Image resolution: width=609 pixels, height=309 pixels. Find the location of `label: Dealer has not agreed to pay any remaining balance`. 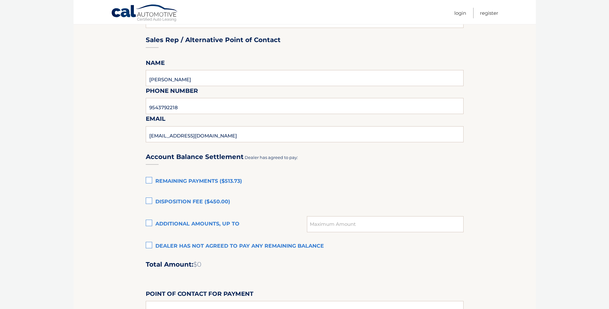

label: Dealer has not agreed to pay any remaining balance is located at coordinates (304, 246).